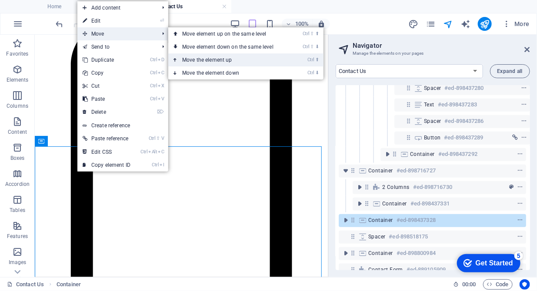  I want to click on span: Add content, so click(116, 8).